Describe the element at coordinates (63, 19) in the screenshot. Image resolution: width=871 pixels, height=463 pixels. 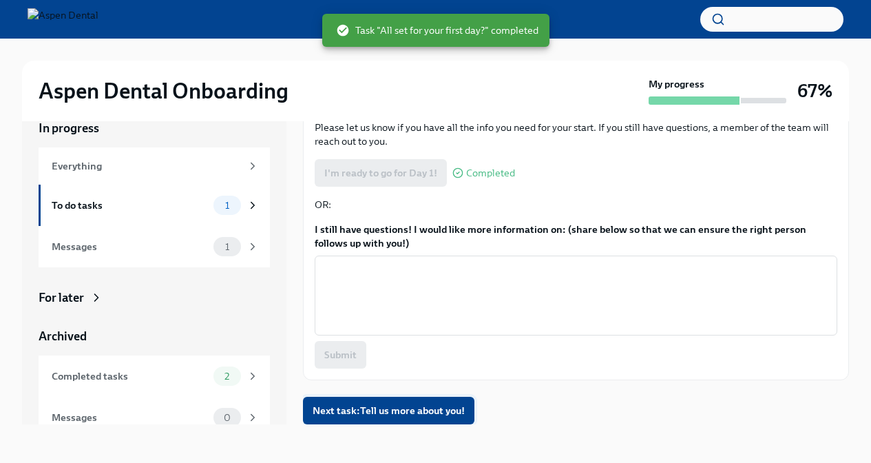
I see `img: Aspen Dental` at that location.